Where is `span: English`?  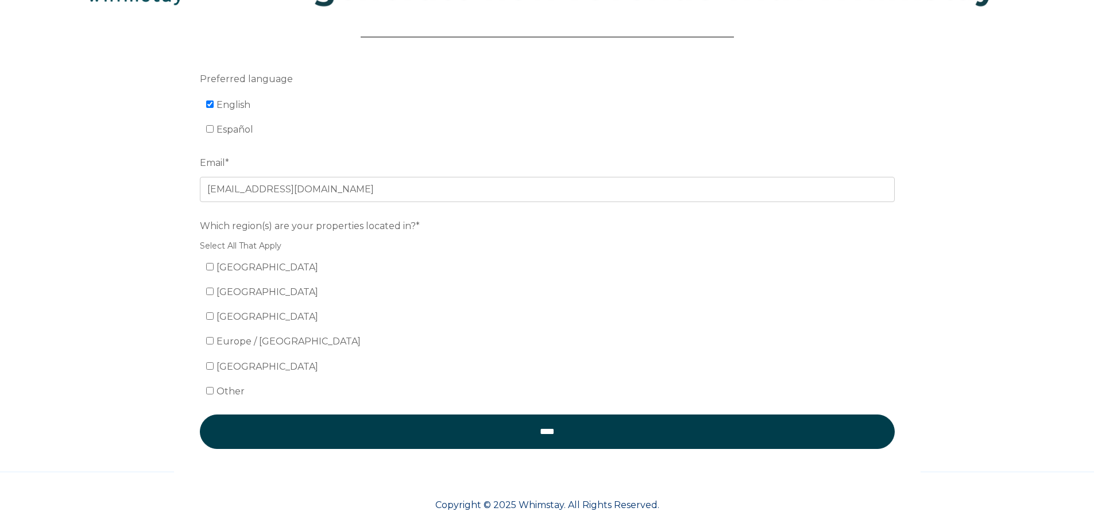 span: English is located at coordinates (233, 104).